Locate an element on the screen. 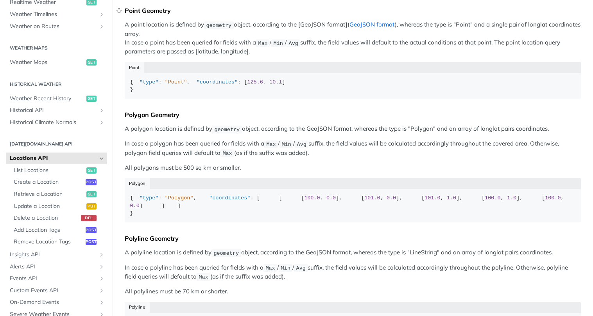 Image resolution: width=593 pixels, height=316 pixels. div: Point Geometry is located at coordinates (352, 11).